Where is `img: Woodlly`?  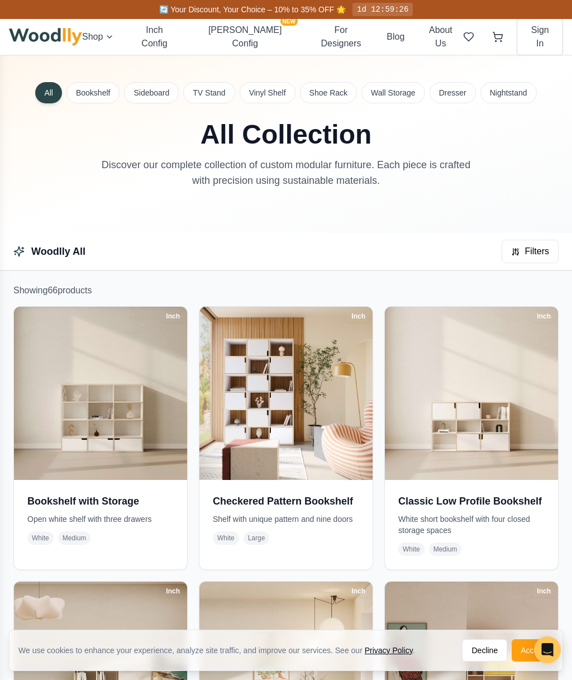
img: Woodlly is located at coordinates (45, 37).